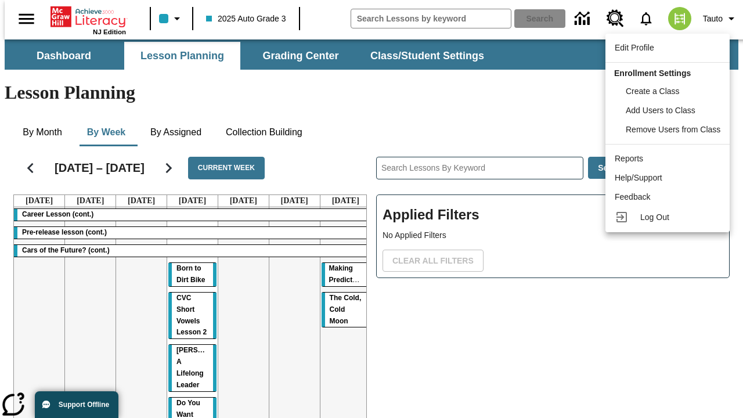  I want to click on span: Feedback, so click(632, 197).